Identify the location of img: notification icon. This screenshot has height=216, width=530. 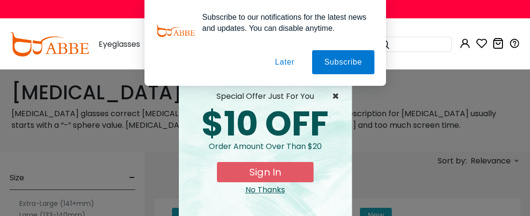
(175, 31).